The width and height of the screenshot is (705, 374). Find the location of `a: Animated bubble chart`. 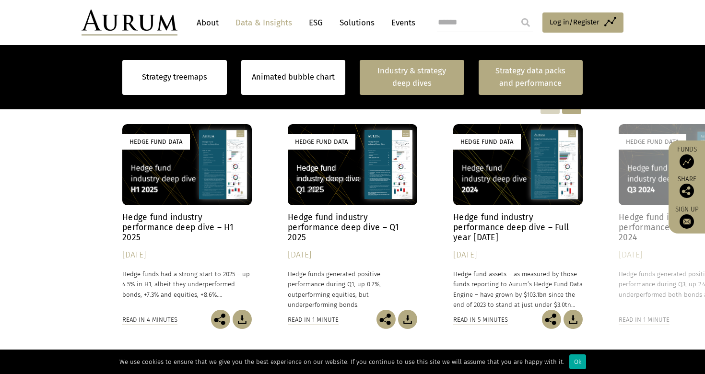

a: Animated bubble chart is located at coordinates (293, 77).